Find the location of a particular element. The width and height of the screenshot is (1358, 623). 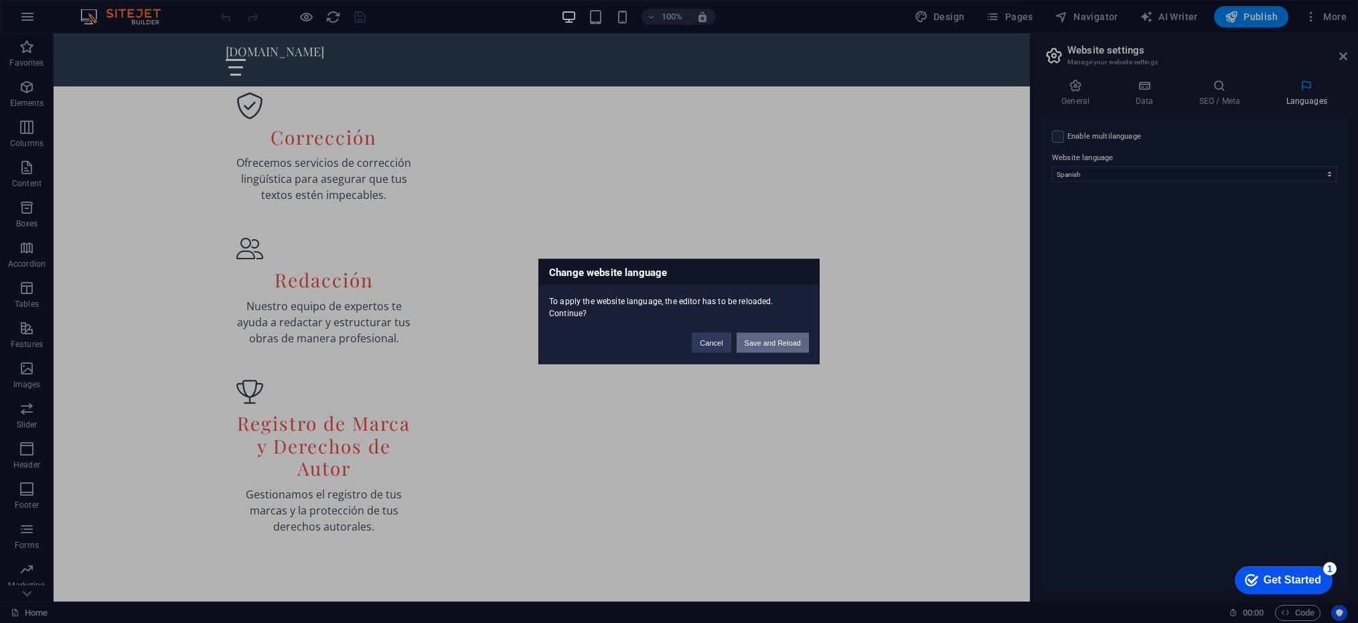

div: Get Started 1 items remaining, 80% complete is located at coordinates (60, 21).